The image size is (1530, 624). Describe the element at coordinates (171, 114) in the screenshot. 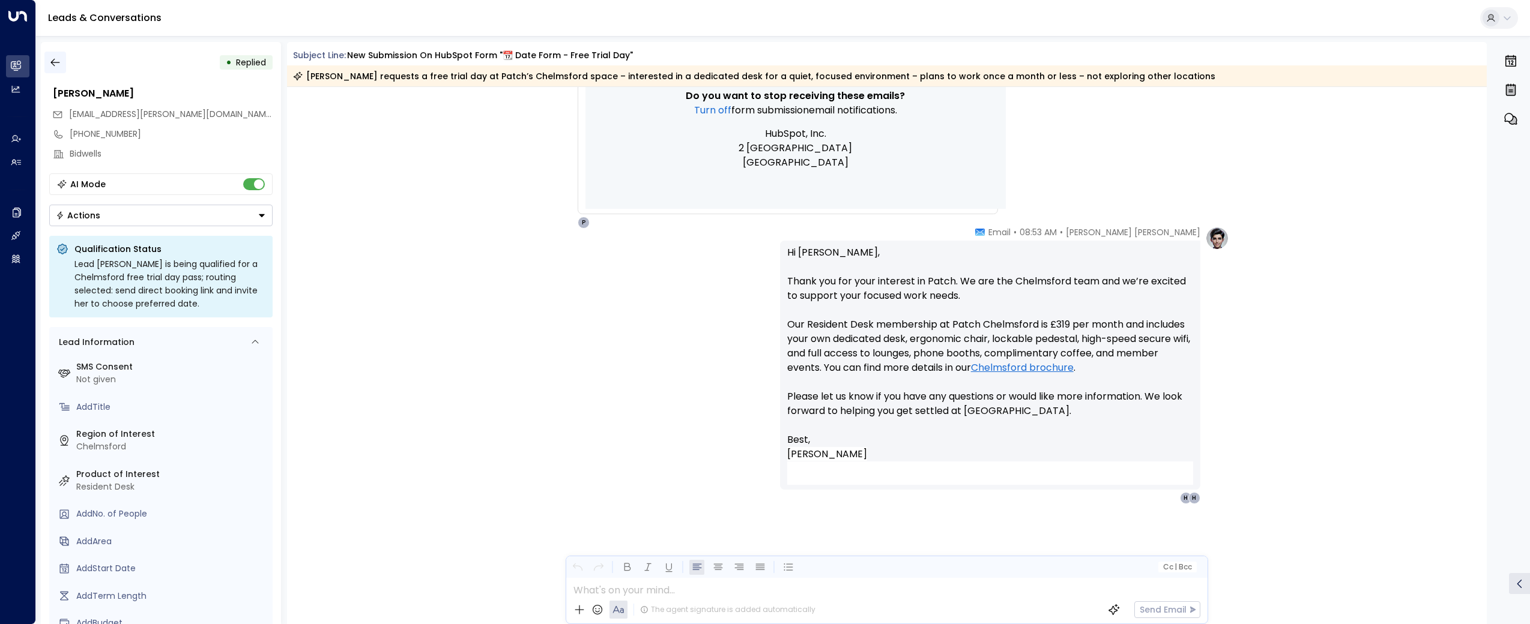

I see `span: lauren.townsend@bidwells.co.uk` at that location.